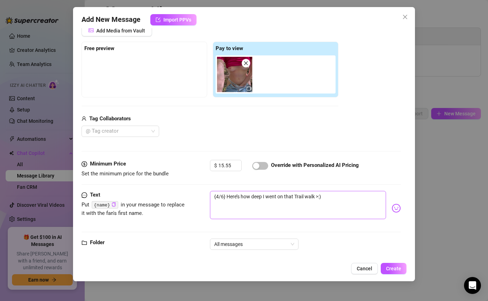 This screenshot has width=488, height=301. Describe the element at coordinates (97, 243) in the screenshot. I see `strong: Folder` at that location.